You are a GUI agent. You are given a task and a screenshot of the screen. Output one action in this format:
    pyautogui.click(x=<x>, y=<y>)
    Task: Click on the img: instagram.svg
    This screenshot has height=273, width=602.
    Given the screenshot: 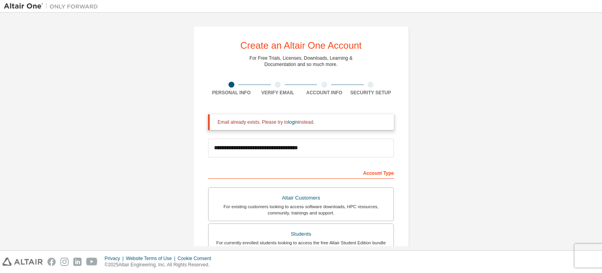 What is the action you would take?
    pyautogui.click(x=64, y=261)
    